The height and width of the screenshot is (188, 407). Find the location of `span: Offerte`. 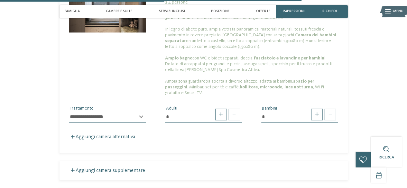

span: Offerte is located at coordinates (263, 11).